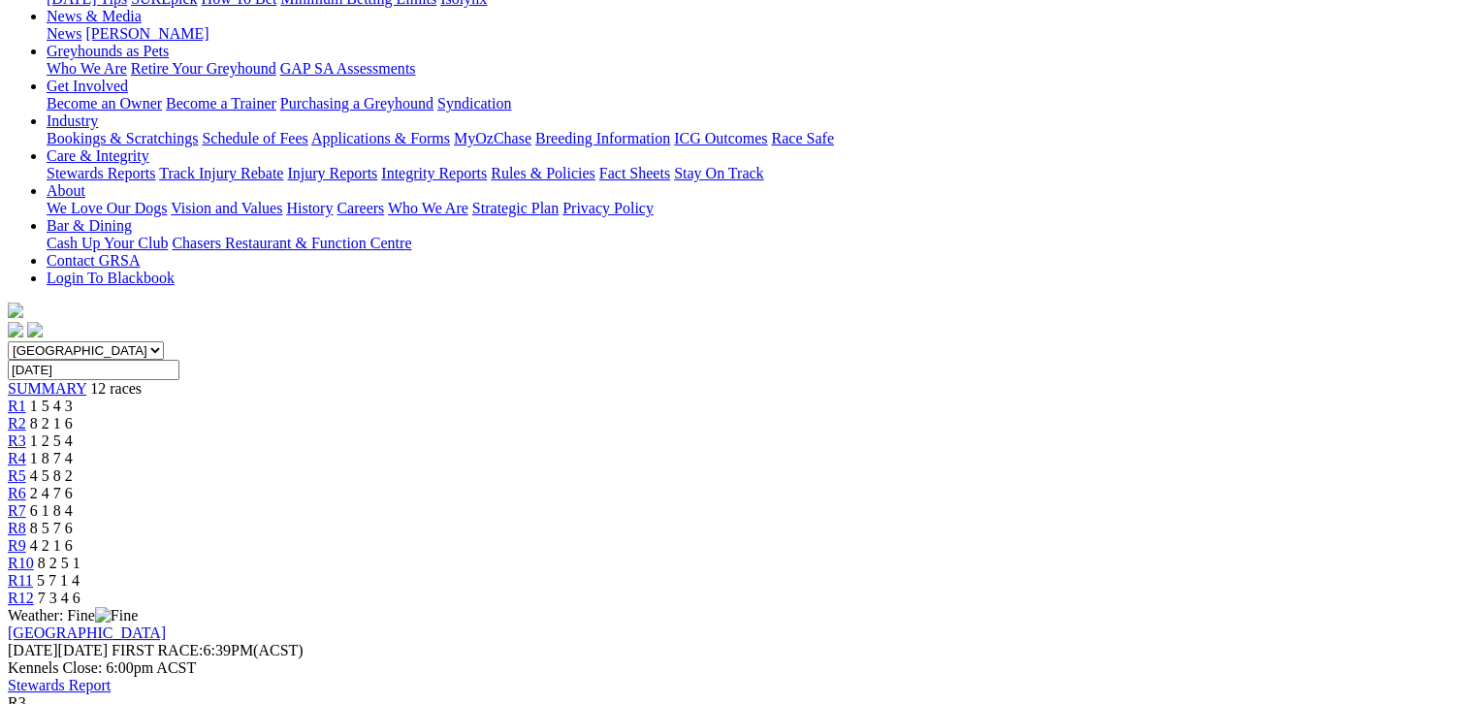  I want to click on a: Become an Owner, so click(104, 103).